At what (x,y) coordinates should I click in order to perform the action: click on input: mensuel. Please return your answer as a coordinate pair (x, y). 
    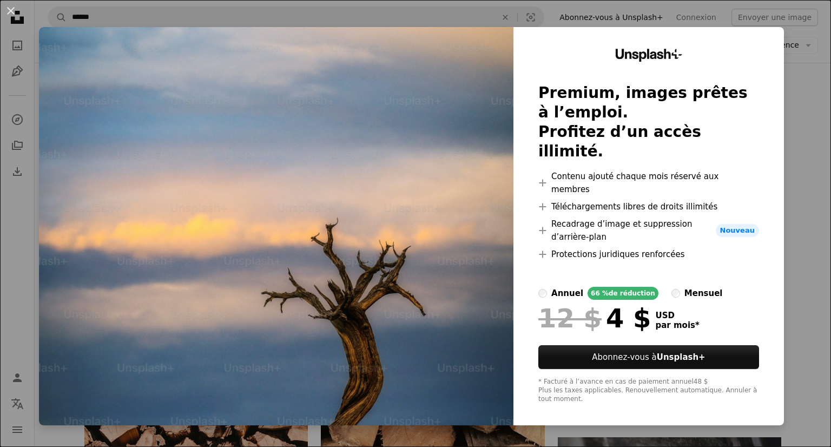
    Looking at the image, I should click on (676, 293).